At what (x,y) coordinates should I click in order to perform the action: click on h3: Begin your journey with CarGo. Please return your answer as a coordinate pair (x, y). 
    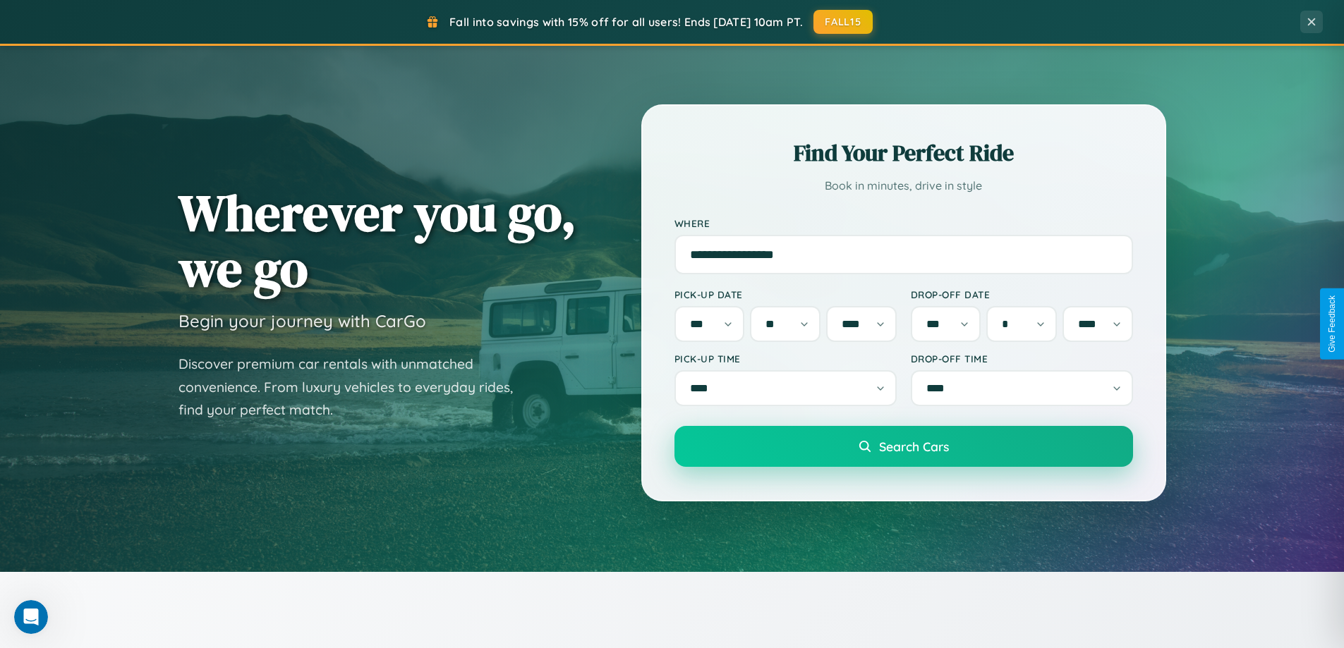
    Looking at the image, I should click on (302, 321).